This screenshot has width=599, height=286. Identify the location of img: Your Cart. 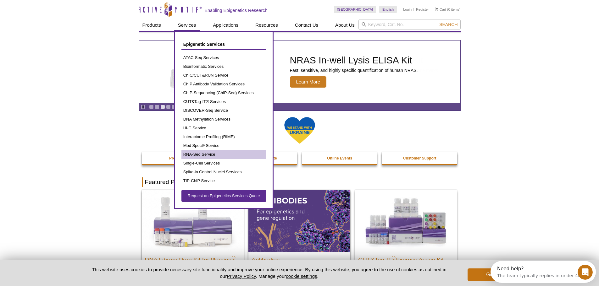
(436, 9).